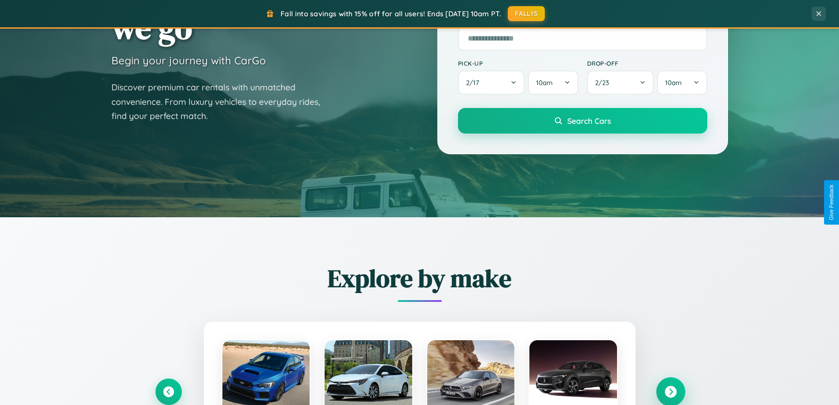  Describe the element at coordinates (647, 63) in the screenshot. I see `label: Drop-off` at that location.